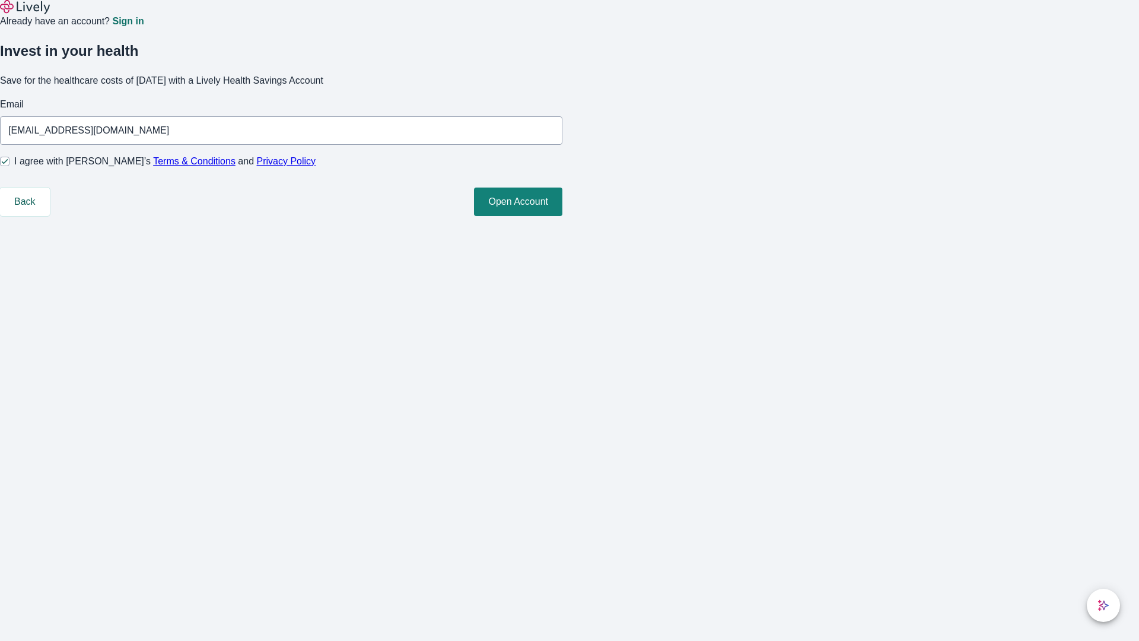 This screenshot has width=1139, height=641. What do you see at coordinates (518, 202) in the screenshot?
I see `button: Open Account` at bounding box center [518, 202].